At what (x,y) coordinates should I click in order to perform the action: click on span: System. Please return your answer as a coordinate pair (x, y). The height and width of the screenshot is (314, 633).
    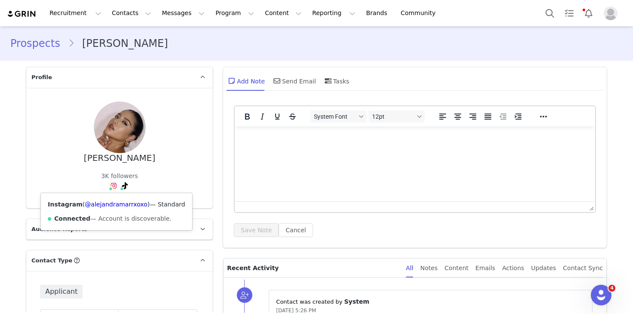
    Looking at the image, I should click on (357, 302).